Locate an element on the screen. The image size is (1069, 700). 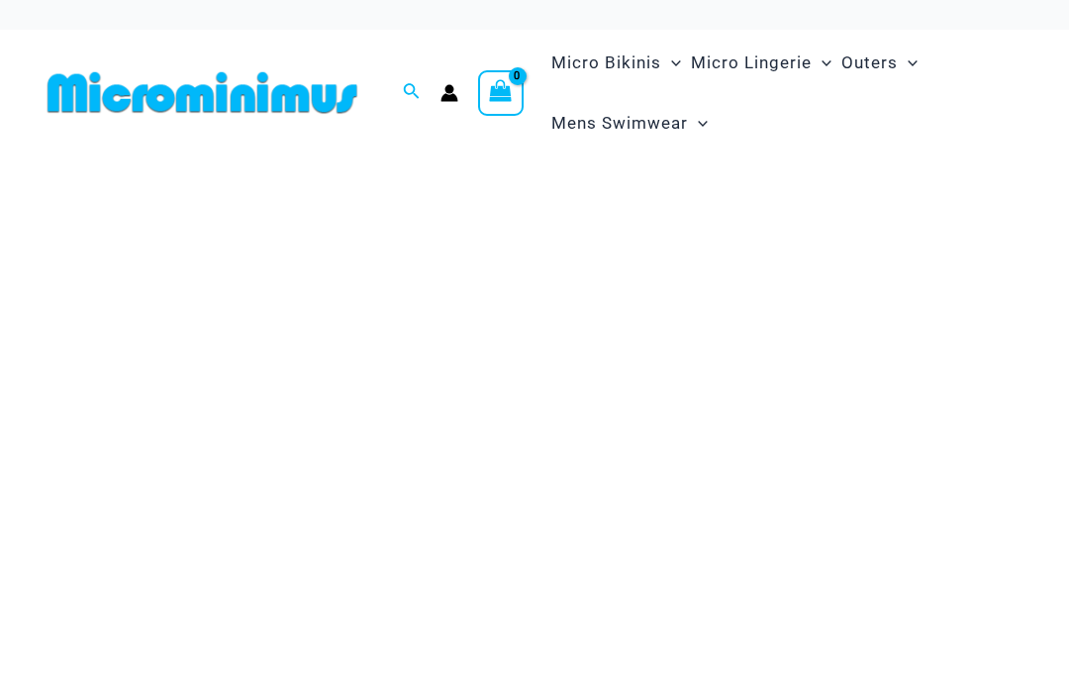
a: OutersMenu ToggleMenu Toggle is located at coordinates (879, 62).